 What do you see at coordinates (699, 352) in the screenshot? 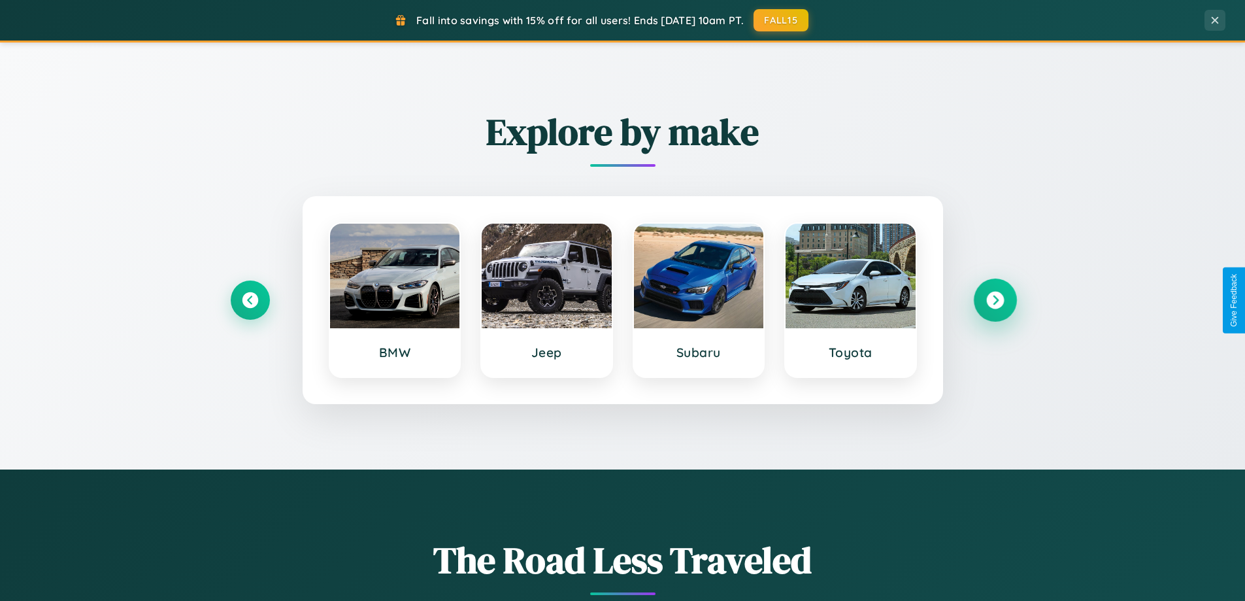
I see `h3: Subaru` at bounding box center [699, 352].